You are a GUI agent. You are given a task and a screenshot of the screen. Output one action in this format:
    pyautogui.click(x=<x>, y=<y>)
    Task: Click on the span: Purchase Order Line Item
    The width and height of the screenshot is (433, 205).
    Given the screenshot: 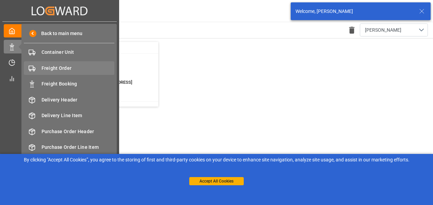 What is the action you would take?
    pyautogui.click(x=78, y=147)
    